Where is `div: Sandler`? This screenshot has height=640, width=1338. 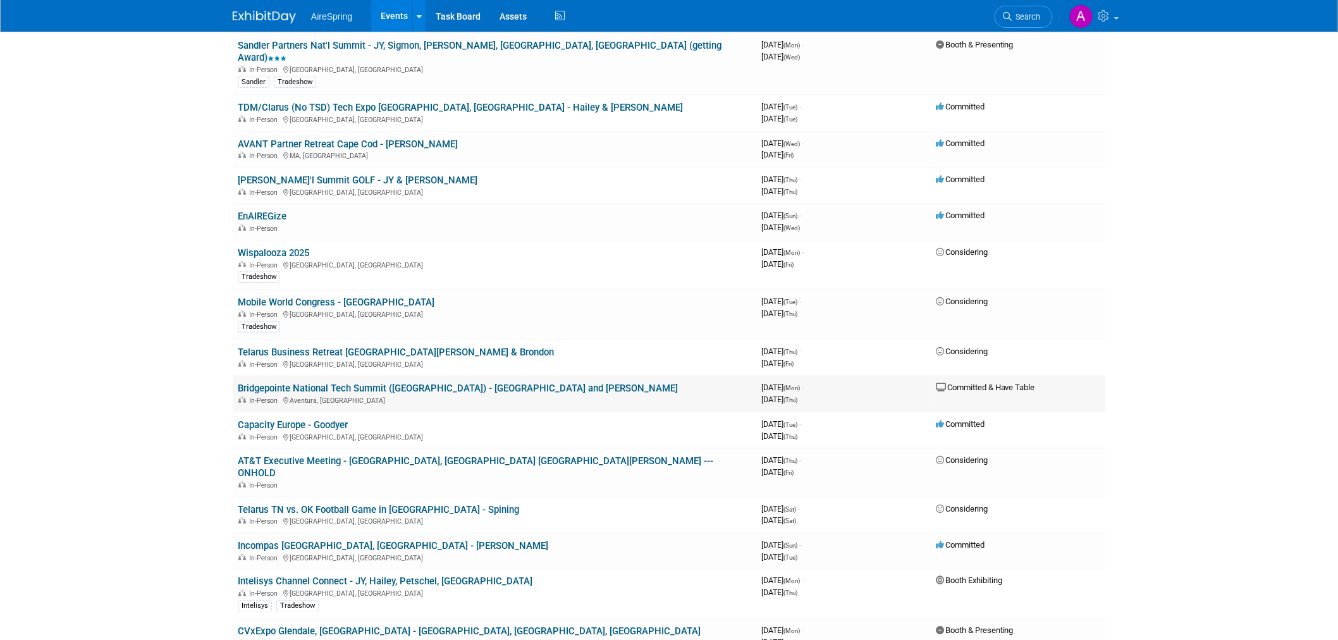
div: Sandler is located at coordinates (253, 82).